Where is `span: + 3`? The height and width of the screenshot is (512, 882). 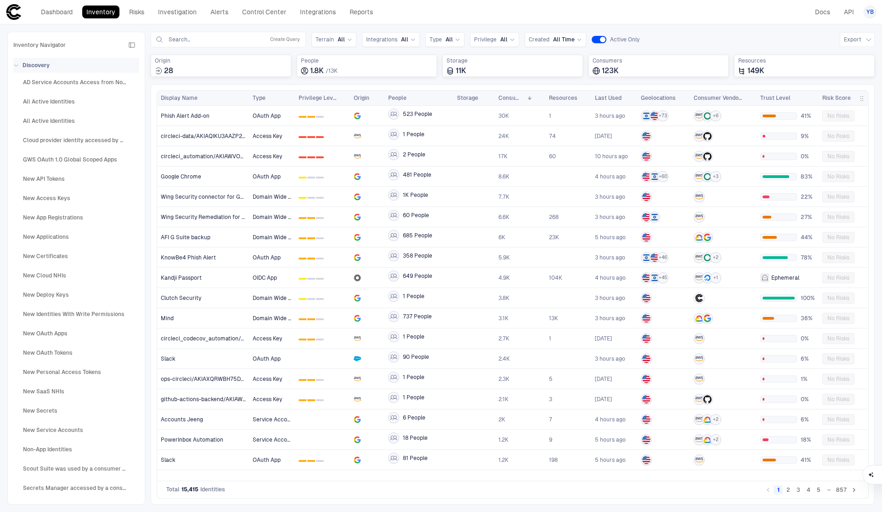 span: + 3 is located at coordinates (716, 176).